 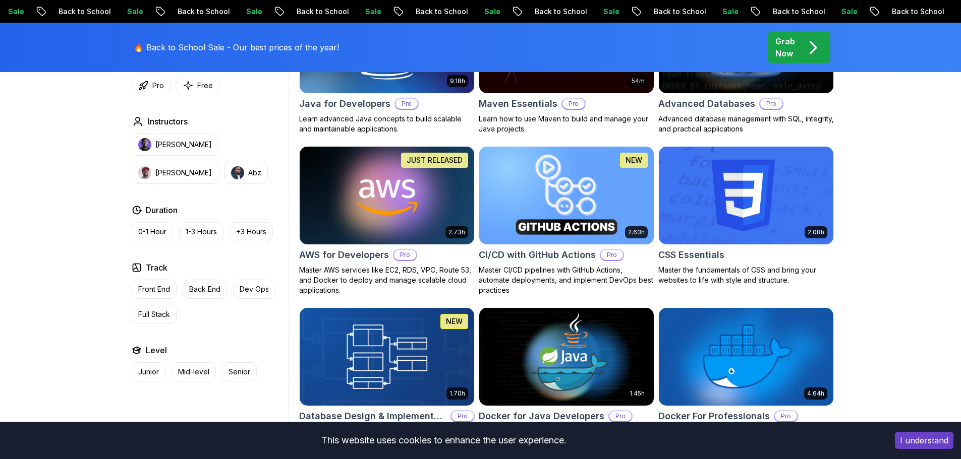 What do you see at coordinates (387, 280) in the screenshot?
I see `p: Master AWS services like EC2, RDS, VPC, Route 53, and Docker to deploy and manage scalable cloud ...` at bounding box center [387, 280].